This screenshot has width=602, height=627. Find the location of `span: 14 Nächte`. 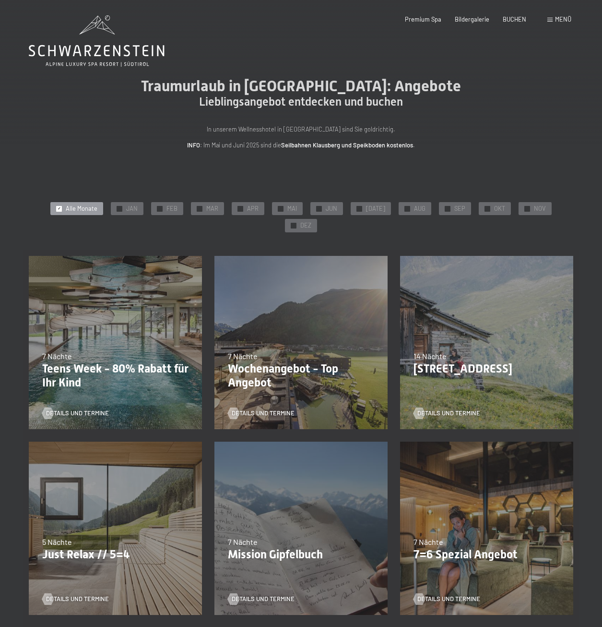

span: 14 Nächte is located at coordinates (430, 356).